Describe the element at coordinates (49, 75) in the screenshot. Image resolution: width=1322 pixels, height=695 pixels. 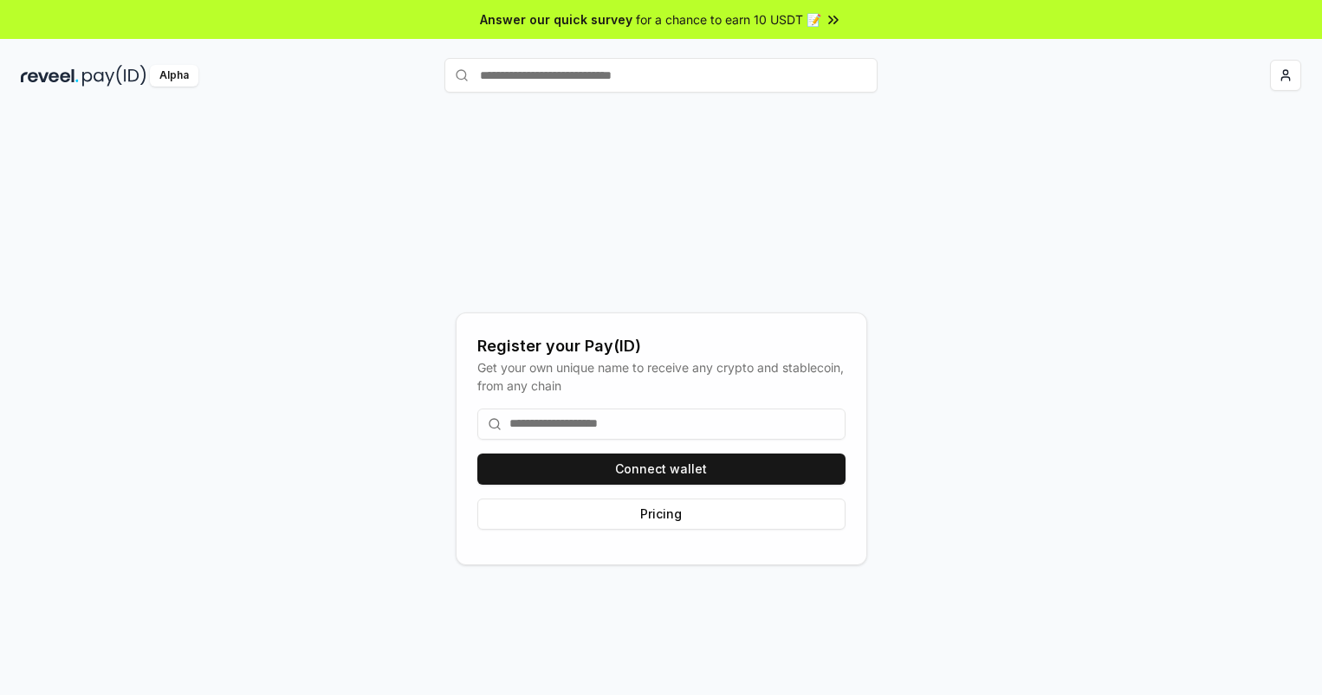
I see `img: reveel_dark` at that location.